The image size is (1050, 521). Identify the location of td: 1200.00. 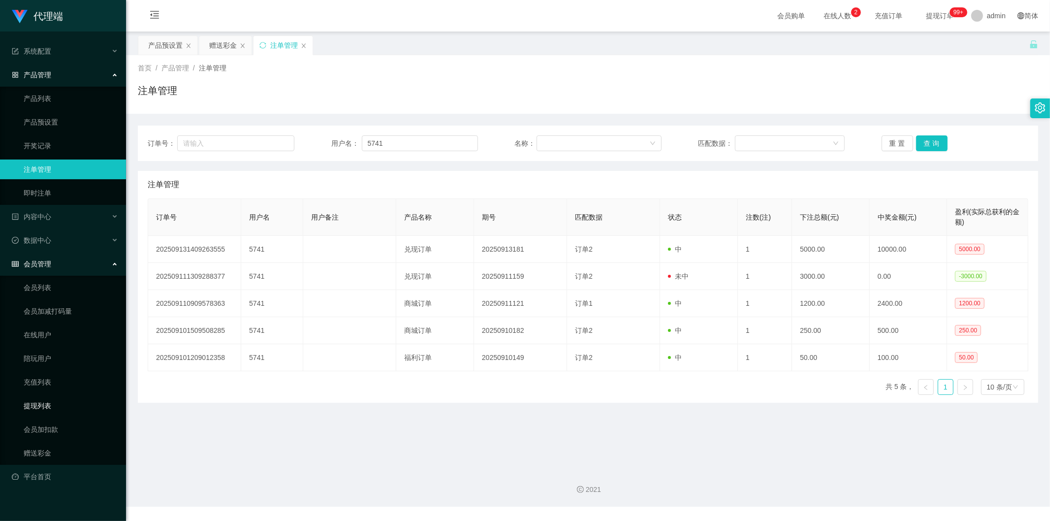
(831, 303).